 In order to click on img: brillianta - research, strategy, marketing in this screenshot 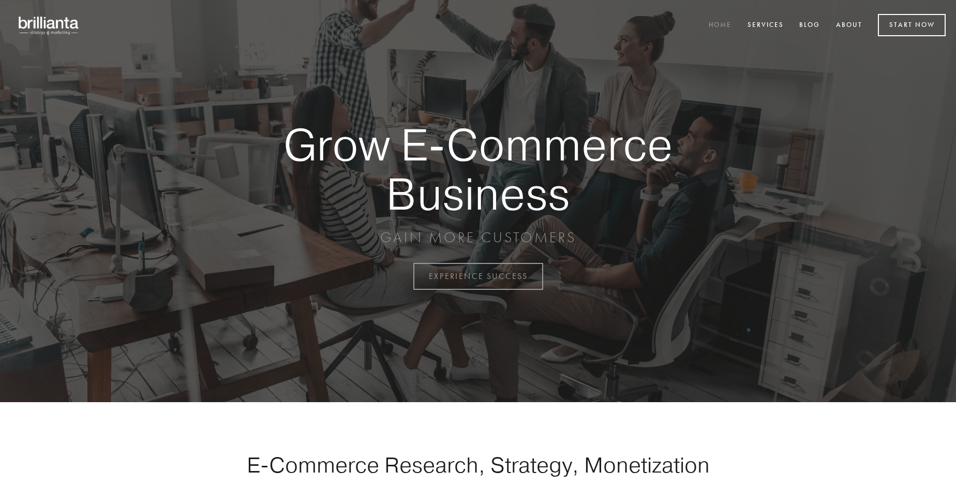, I will do `click(49, 25)`.